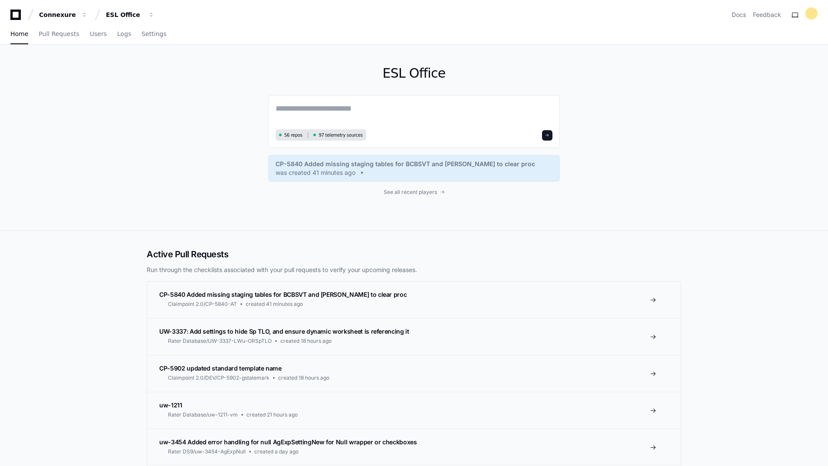 This screenshot has width=828, height=466. Describe the element at coordinates (414, 447) in the screenshot. I see `a: uw-3454 Added error handling for null AgExpSettingNew for Null wrapper or checkboxesRater DS9/uw-...` at that location.